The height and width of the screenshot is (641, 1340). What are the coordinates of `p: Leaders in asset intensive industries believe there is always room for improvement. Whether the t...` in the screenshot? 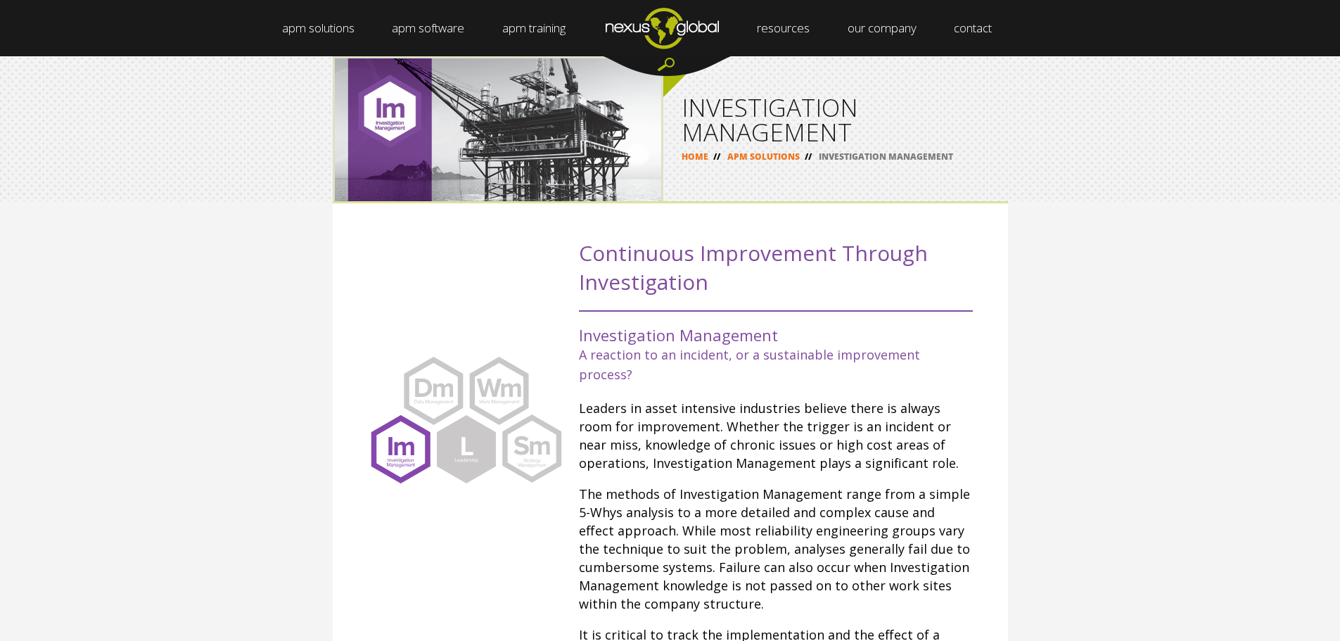 It's located at (776, 436).